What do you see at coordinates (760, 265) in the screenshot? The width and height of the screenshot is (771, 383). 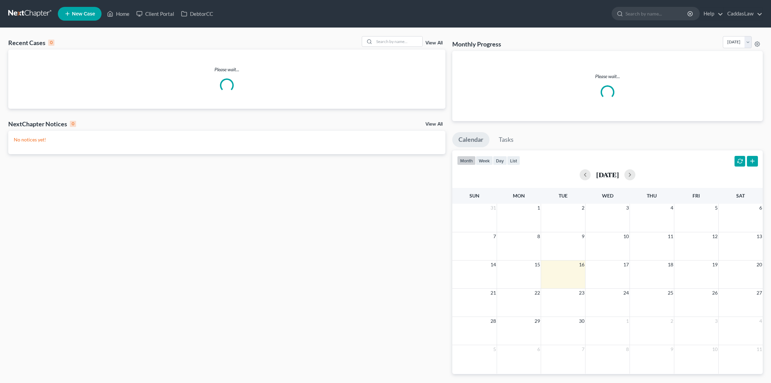 I see `span: 20` at bounding box center [760, 265].